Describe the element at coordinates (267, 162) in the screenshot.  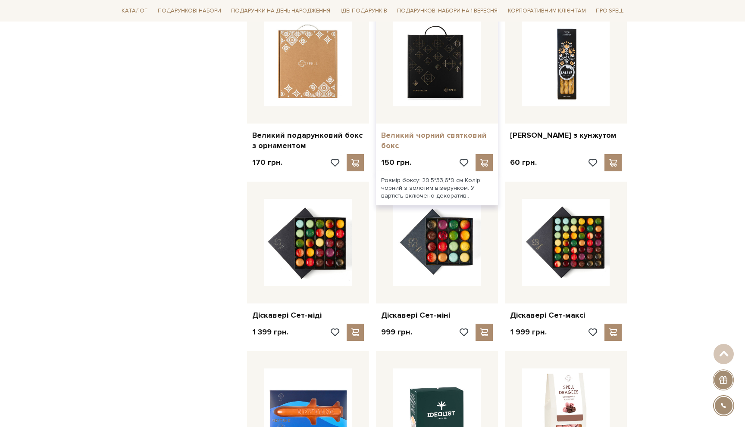
I see `p: 170 грн.` at that location.